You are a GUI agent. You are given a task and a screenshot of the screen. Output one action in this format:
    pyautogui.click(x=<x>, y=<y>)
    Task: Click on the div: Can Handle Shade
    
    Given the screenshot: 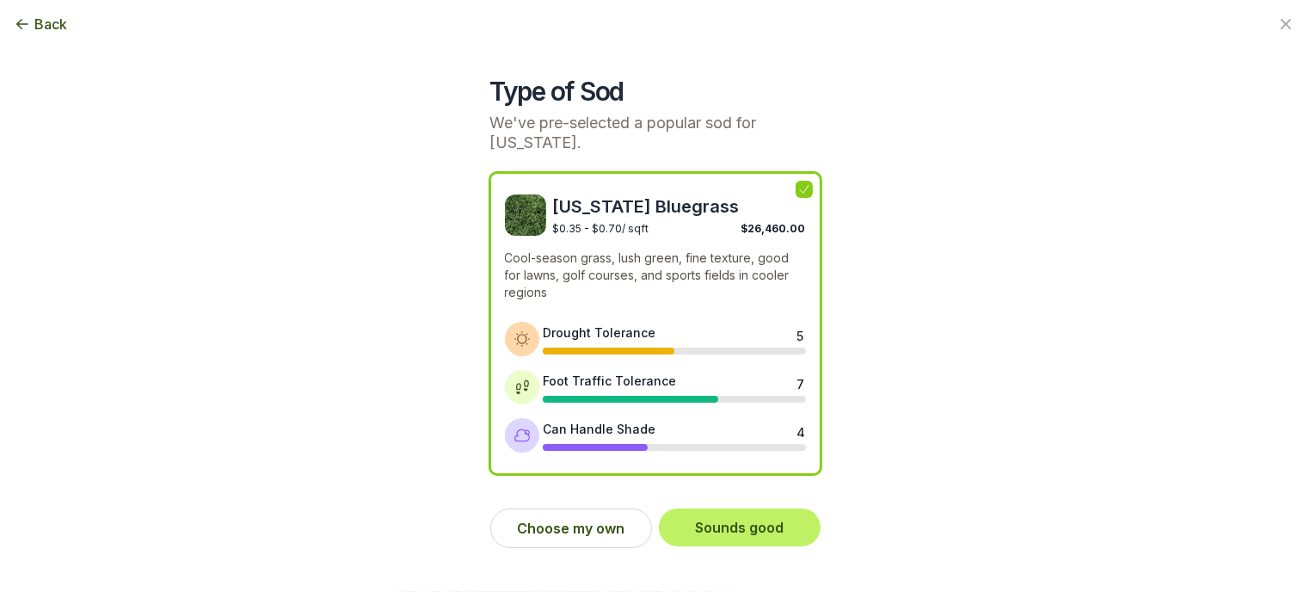 What is the action you would take?
    pyautogui.click(x=599, y=428)
    